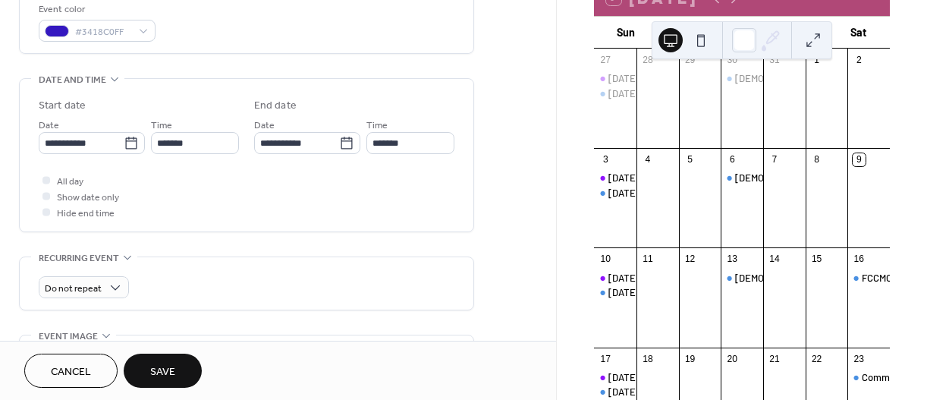 This screenshot has width=927, height=400. What do you see at coordinates (774, 358) in the screenshot?
I see `div: 21` at bounding box center [774, 358].